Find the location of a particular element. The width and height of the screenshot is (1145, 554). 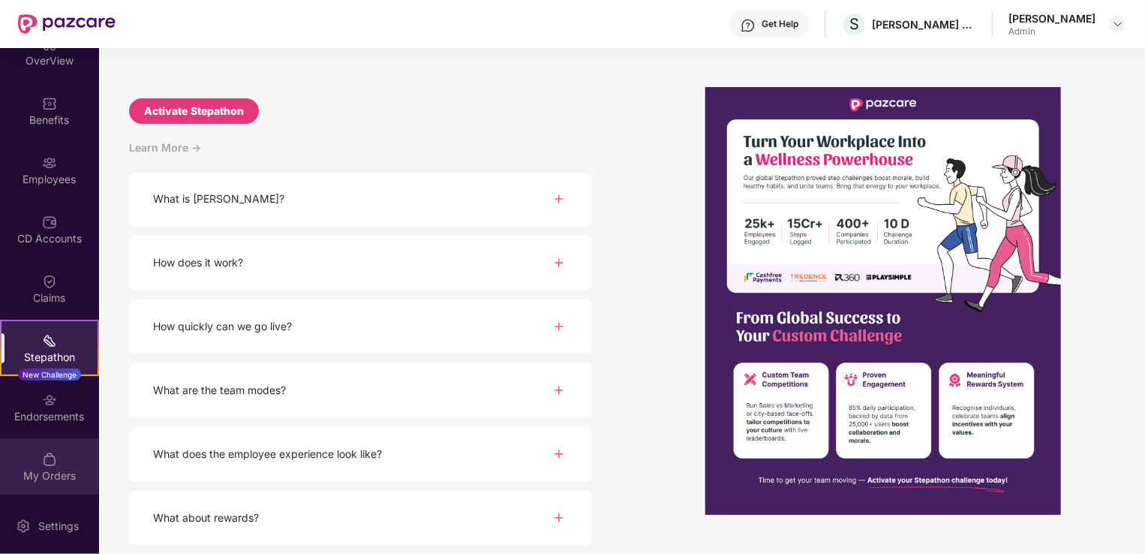

img: svg+xml;base64,PHN2ZyBpZD0iRW5kb3JzZW1lbnRzIiB4bWxucz0iaHR0cDovL3d3dy53My5vcmcvMjAwMC9zdmciIHdpZH... is located at coordinates (50, 400).